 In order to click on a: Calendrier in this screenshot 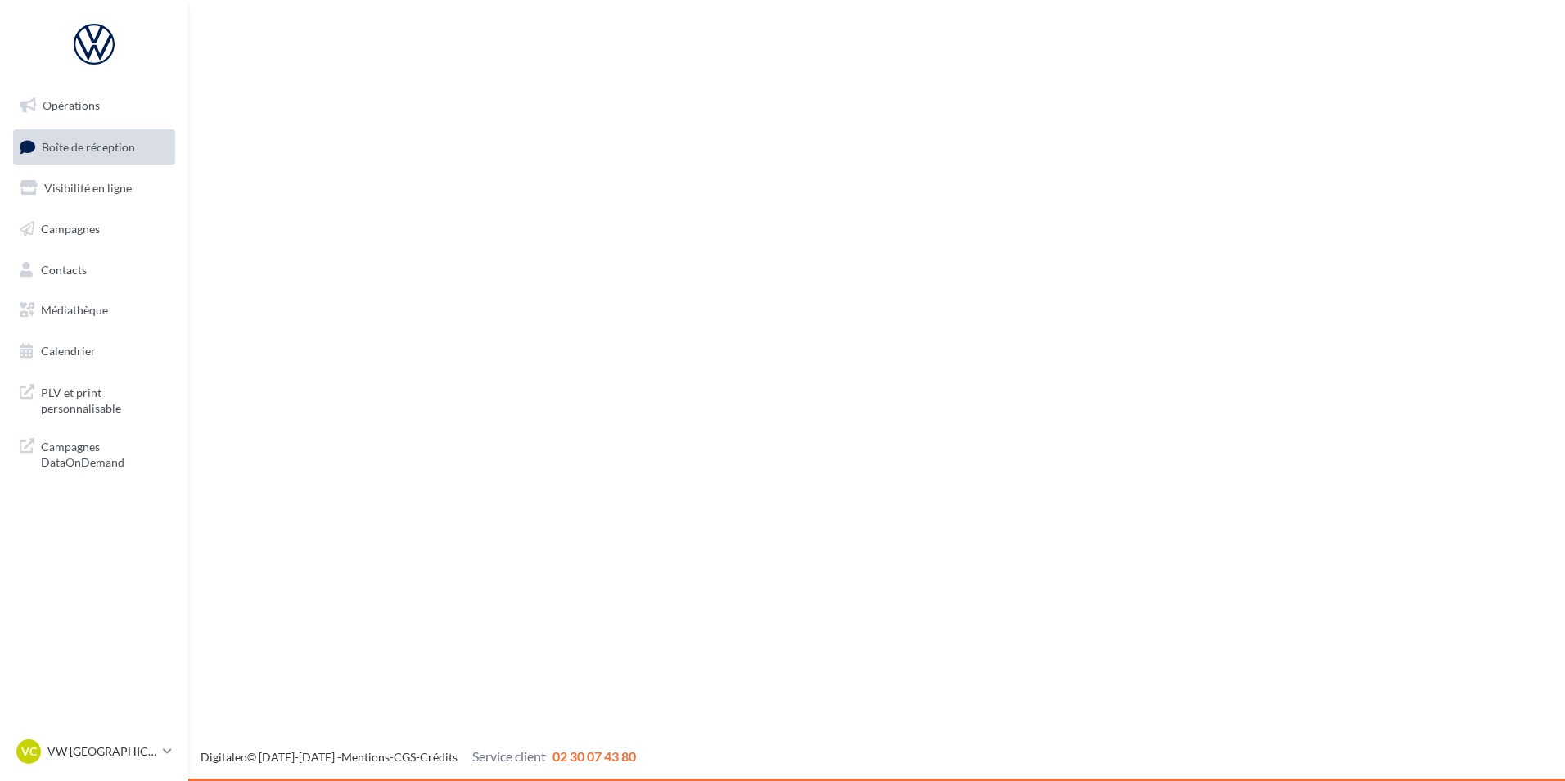, I will do `click(94, 351)`.